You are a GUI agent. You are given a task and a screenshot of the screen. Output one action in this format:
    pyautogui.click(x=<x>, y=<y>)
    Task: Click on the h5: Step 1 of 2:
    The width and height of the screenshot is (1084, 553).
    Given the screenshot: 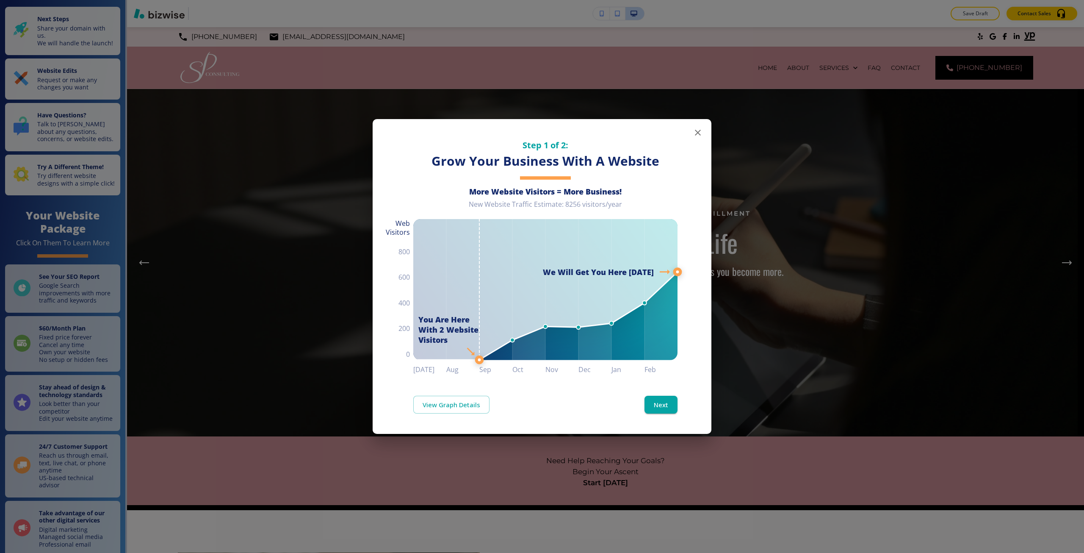 What is the action you would take?
    pyautogui.click(x=546, y=145)
    